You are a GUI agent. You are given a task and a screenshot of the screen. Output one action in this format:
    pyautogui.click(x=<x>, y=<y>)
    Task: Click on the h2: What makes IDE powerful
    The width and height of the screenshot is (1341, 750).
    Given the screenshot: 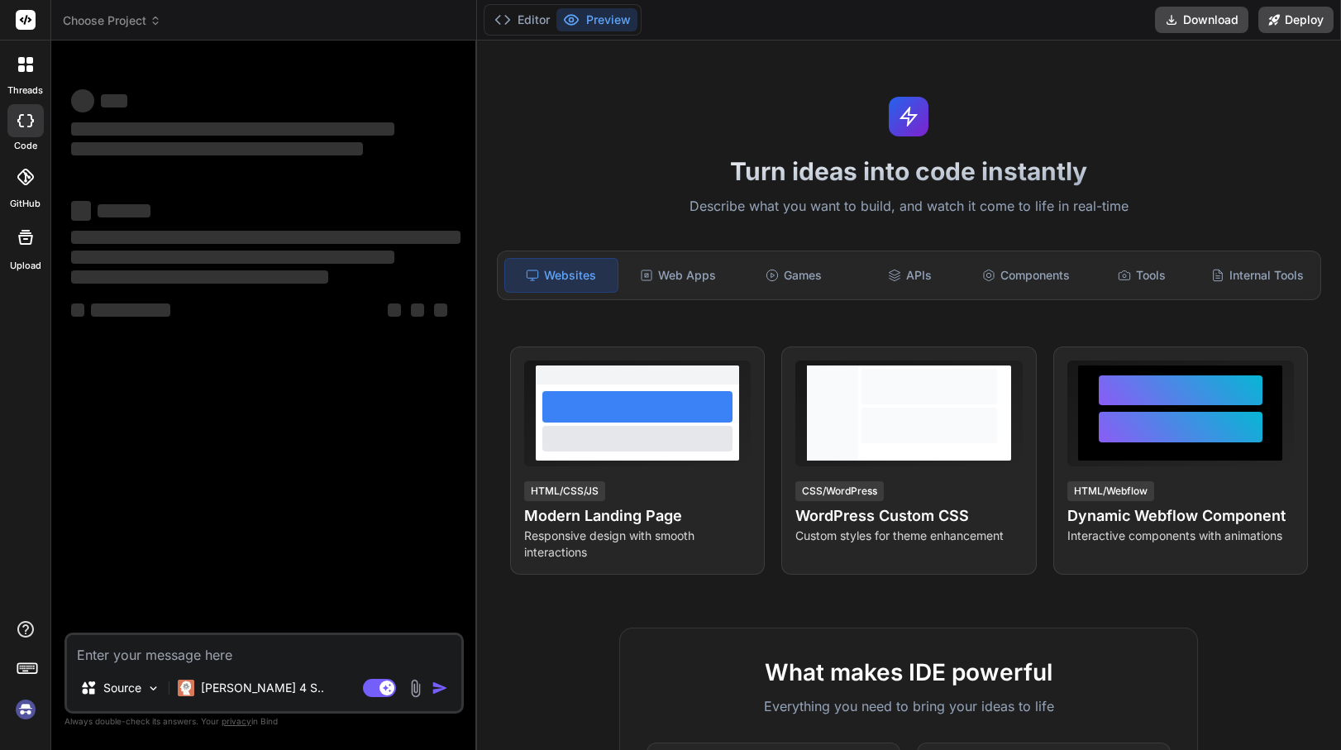 What is the action you would take?
    pyautogui.click(x=909, y=672)
    